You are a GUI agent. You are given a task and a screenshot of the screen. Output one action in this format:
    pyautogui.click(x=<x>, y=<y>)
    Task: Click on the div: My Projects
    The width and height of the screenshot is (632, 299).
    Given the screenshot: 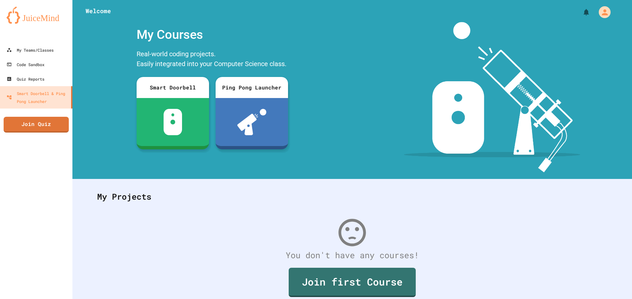 What is the action you would take?
    pyautogui.click(x=352, y=197)
    